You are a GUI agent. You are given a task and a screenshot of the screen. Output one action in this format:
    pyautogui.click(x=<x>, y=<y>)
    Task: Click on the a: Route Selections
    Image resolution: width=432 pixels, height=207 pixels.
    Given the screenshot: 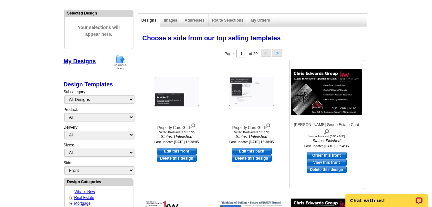 What is the action you would take?
    pyautogui.click(x=227, y=20)
    